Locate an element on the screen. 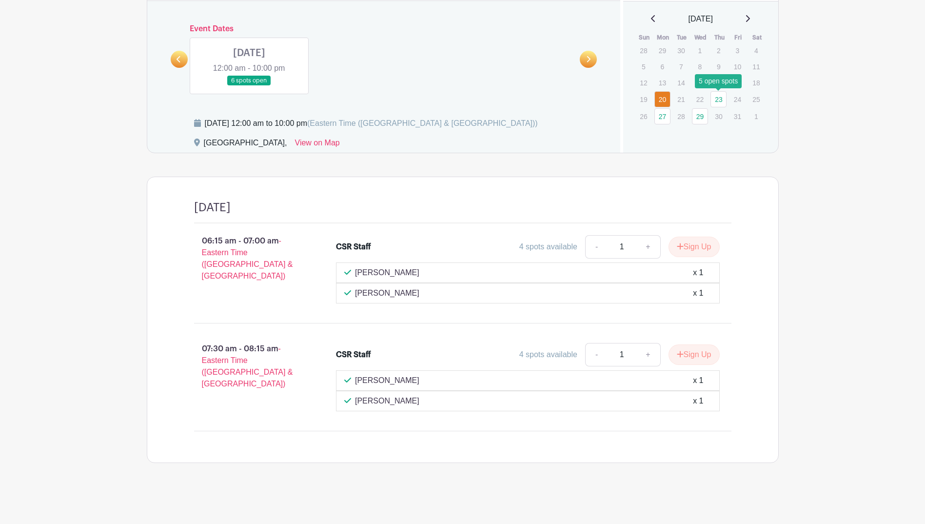  p: 2 is located at coordinates (718, 50).